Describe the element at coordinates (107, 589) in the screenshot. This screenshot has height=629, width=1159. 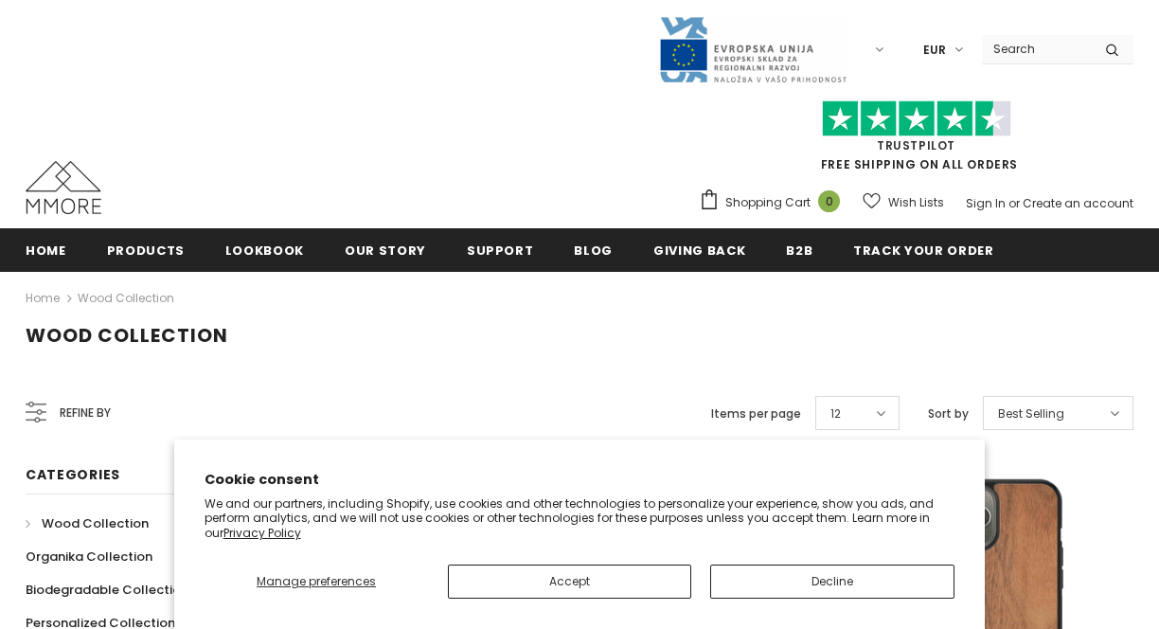
I see `span: Biodegradable Collection` at that location.